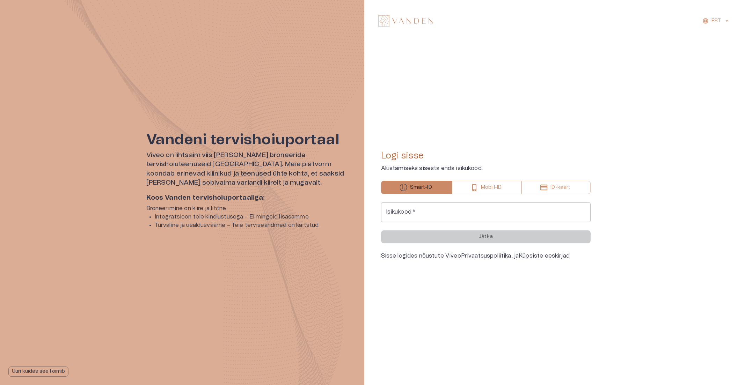  What do you see at coordinates (486, 156) in the screenshot?
I see `h4: Logi sisse` at bounding box center [486, 156].